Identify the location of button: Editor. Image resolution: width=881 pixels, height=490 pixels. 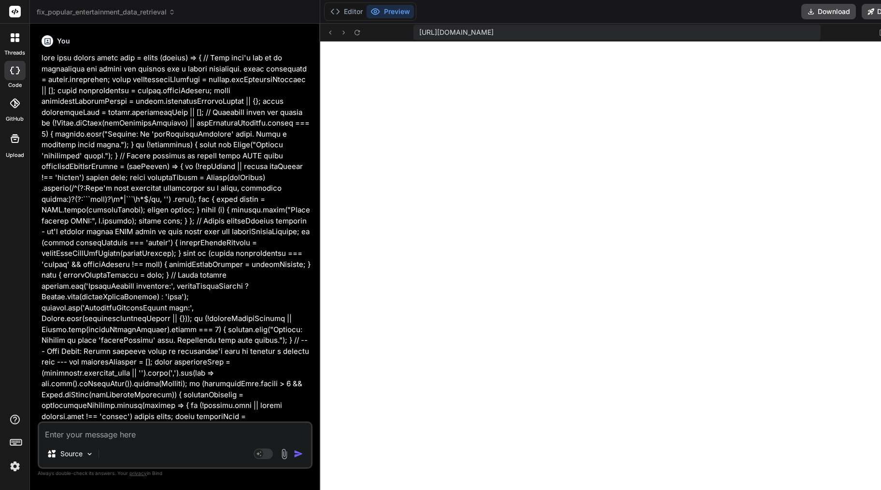
(346, 12).